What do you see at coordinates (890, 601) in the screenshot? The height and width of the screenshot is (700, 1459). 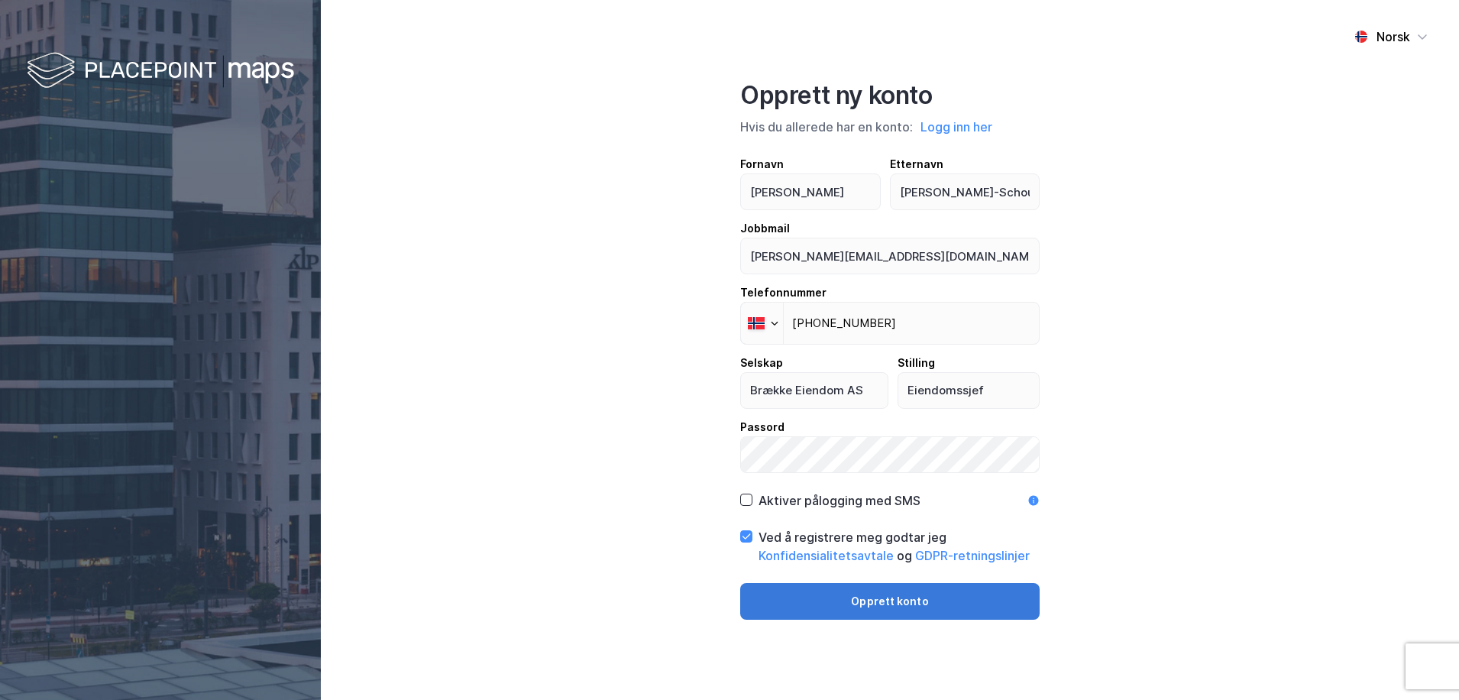 I see `button: Opprett konto` at bounding box center [890, 601].